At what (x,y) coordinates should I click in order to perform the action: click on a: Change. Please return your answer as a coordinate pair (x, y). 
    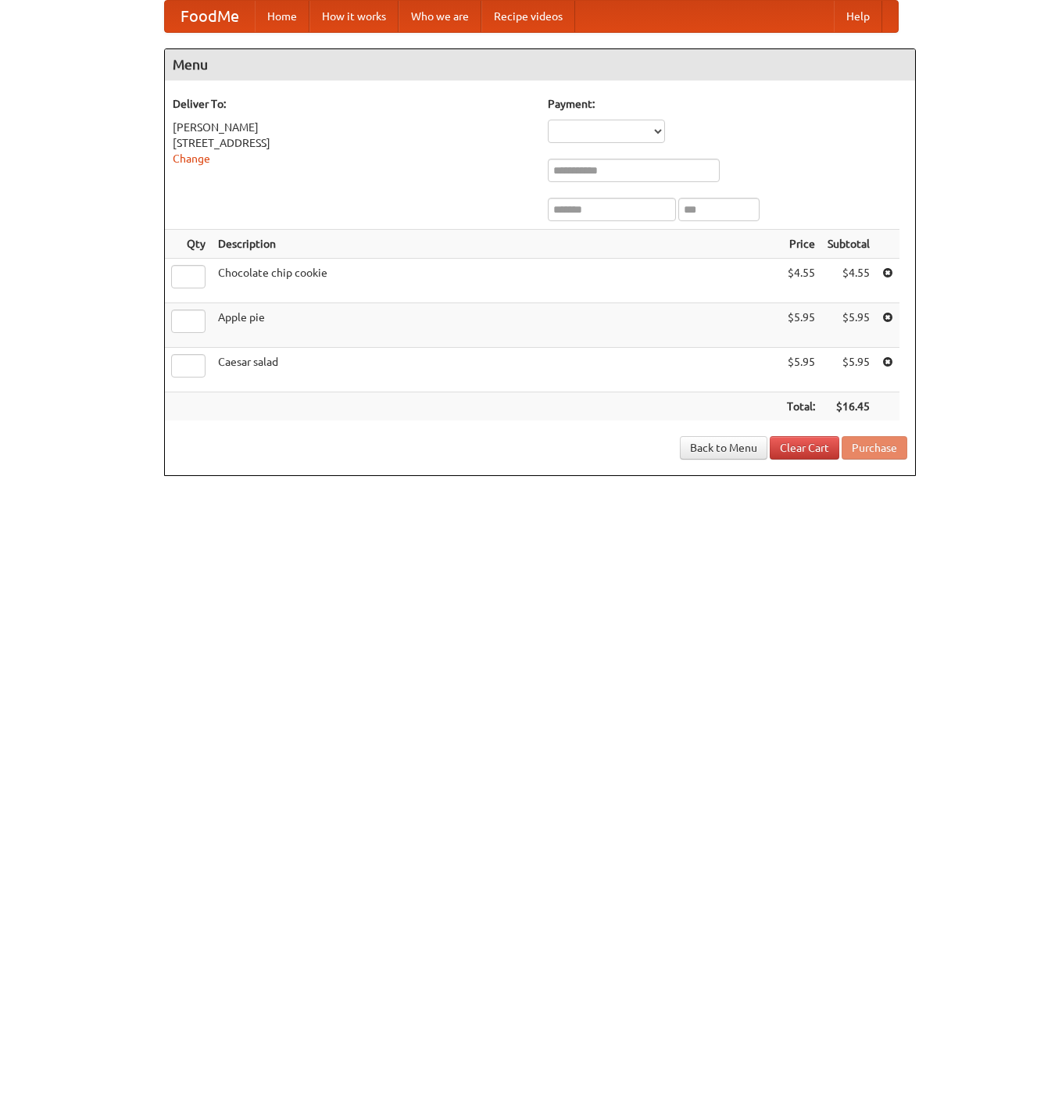
    Looking at the image, I should click on (191, 159).